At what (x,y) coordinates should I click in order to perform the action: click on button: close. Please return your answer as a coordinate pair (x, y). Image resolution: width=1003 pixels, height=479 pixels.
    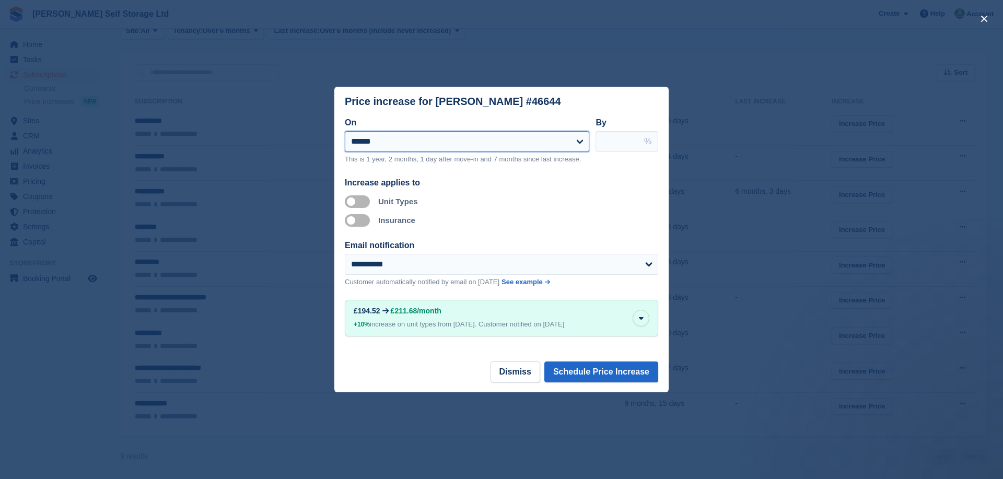
    Looking at the image, I should click on (985, 19).